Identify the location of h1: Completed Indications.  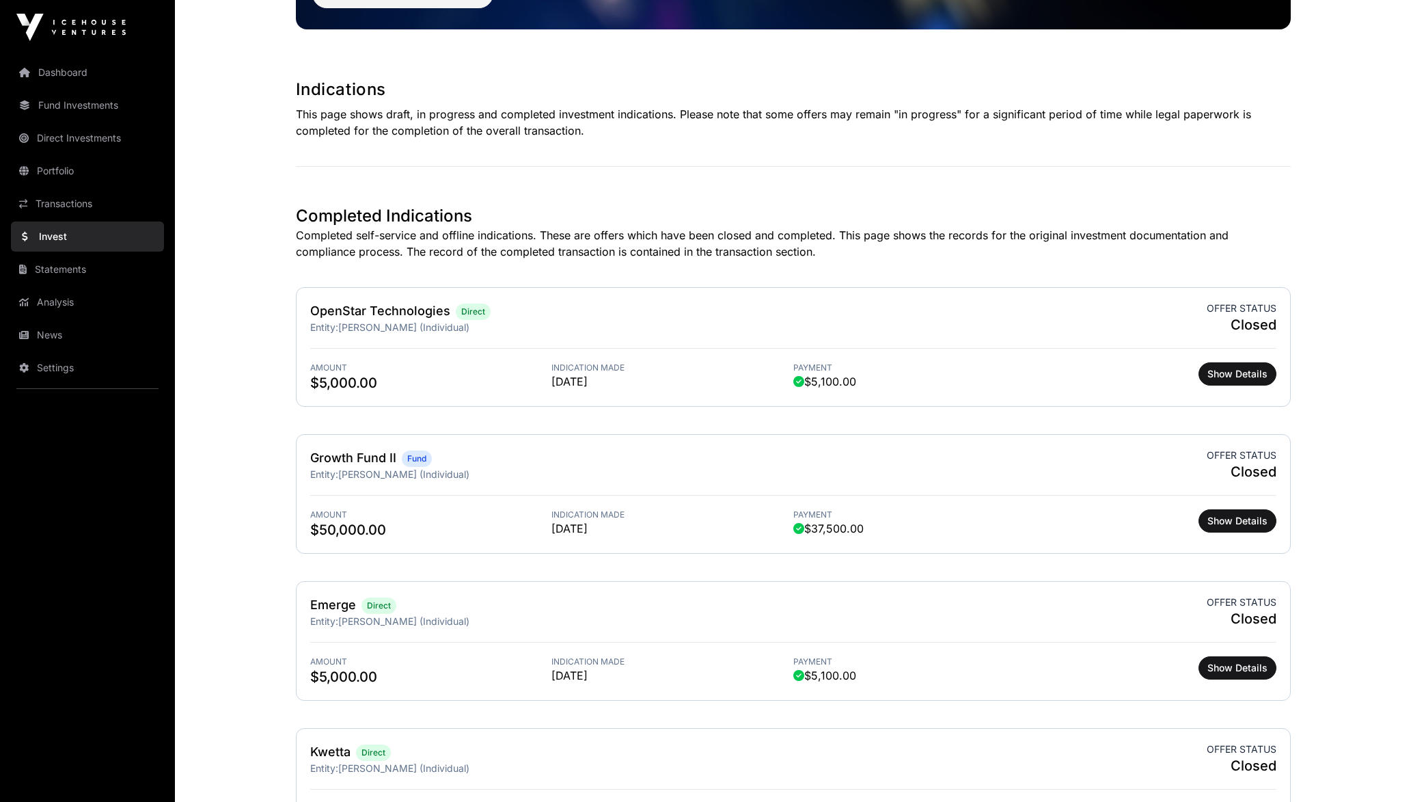
(794, 216).